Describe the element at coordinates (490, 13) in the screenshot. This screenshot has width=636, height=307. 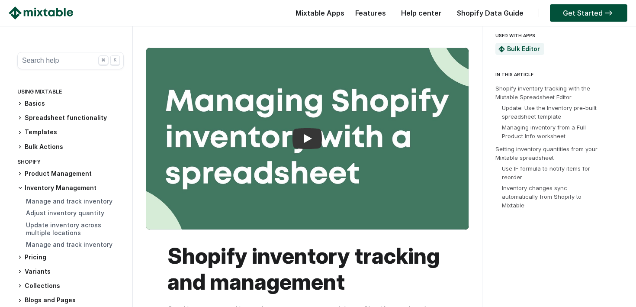
I see `a: Shopify Data Guide` at that location.